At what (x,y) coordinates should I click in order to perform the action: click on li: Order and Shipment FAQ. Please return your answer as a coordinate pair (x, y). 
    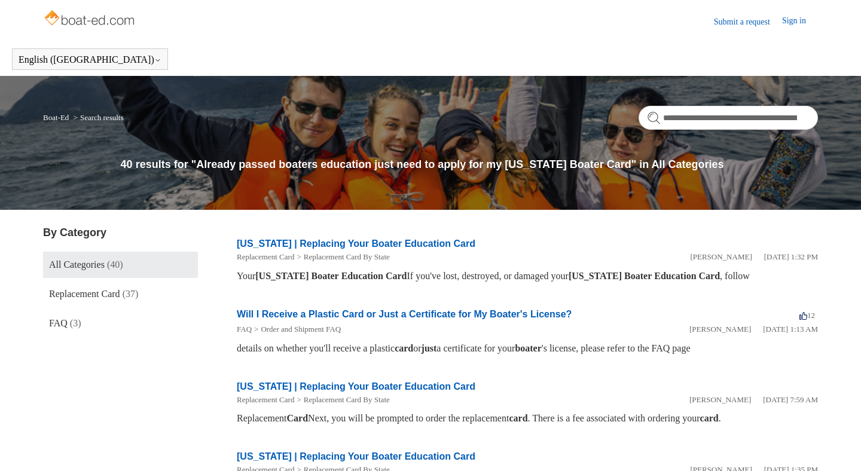
    Looking at the image, I should click on (296, 329).